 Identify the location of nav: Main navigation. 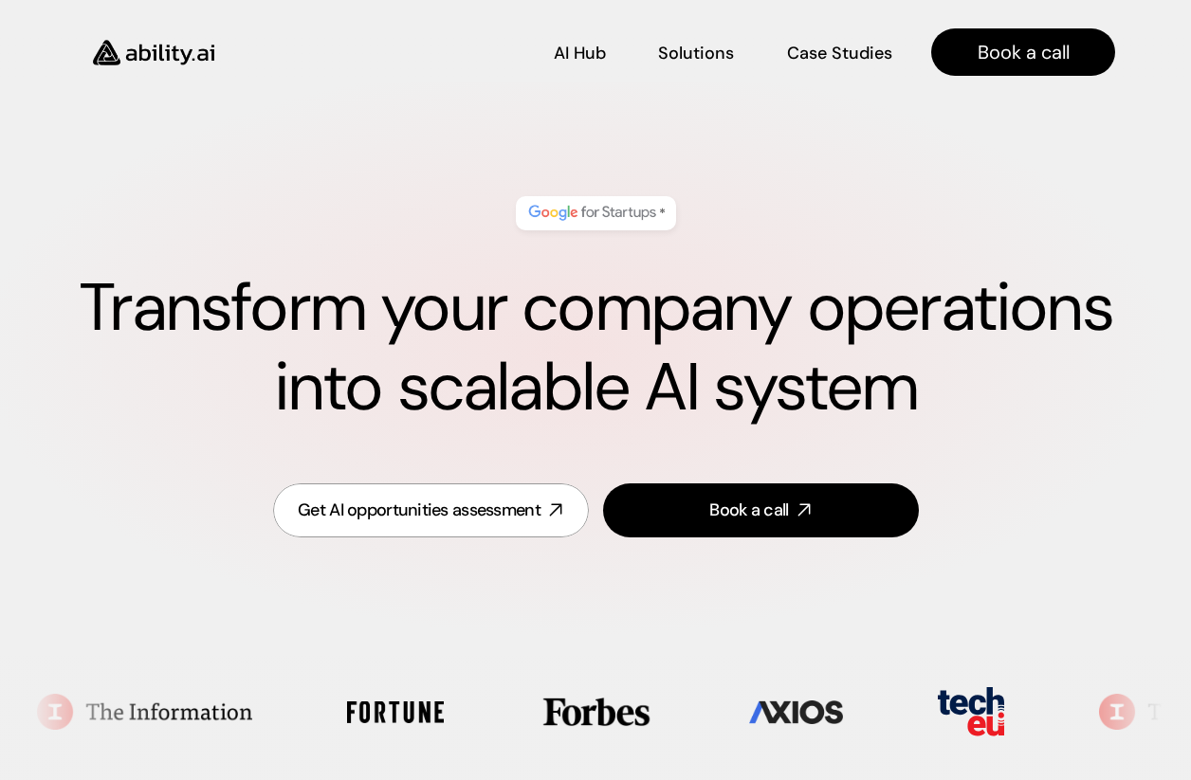
(678, 52).